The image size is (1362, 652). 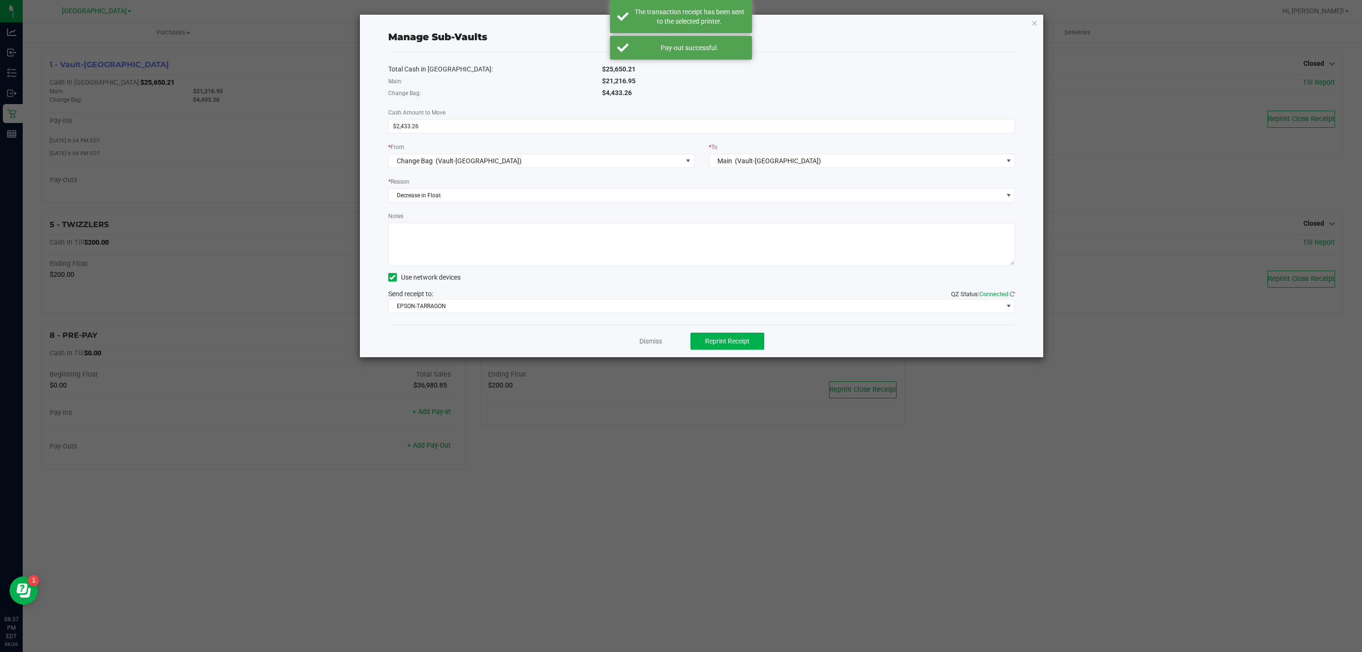 I want to click on button: Reprint Receipt, so click(x=727, y=341).